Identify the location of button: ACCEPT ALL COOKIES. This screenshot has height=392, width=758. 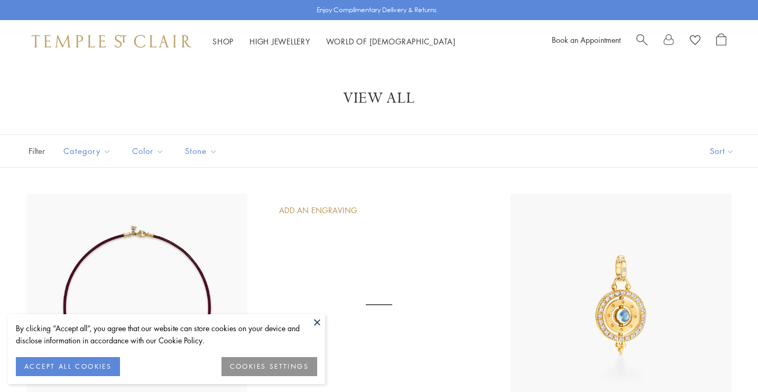
(68, 366).